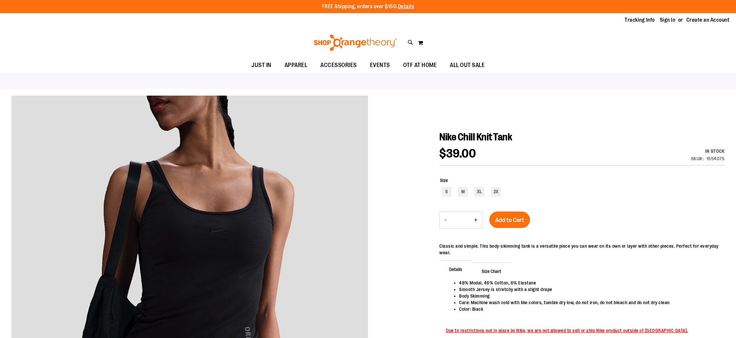  Describe the element at coordinates (496, 192) in the screenshot. I see `div: 2X` at that location.